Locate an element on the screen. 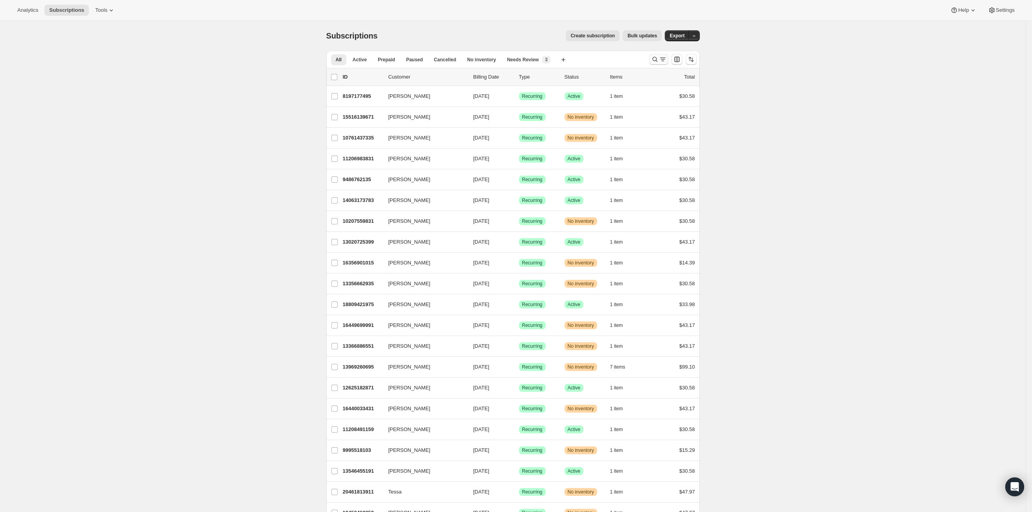  button: Sort the results is located at coordinates (691, 59).